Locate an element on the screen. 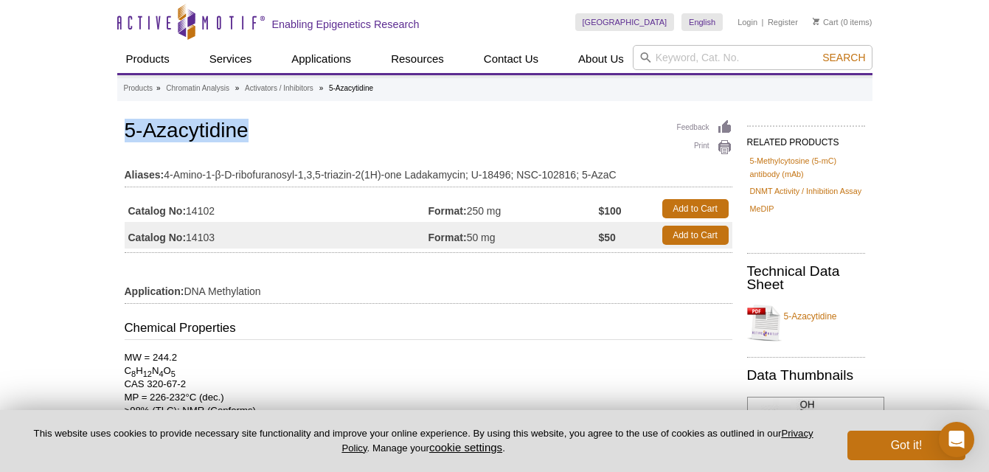 This screenshot has height=472, width=989. a: Applications is located at coordinates (321, 59).